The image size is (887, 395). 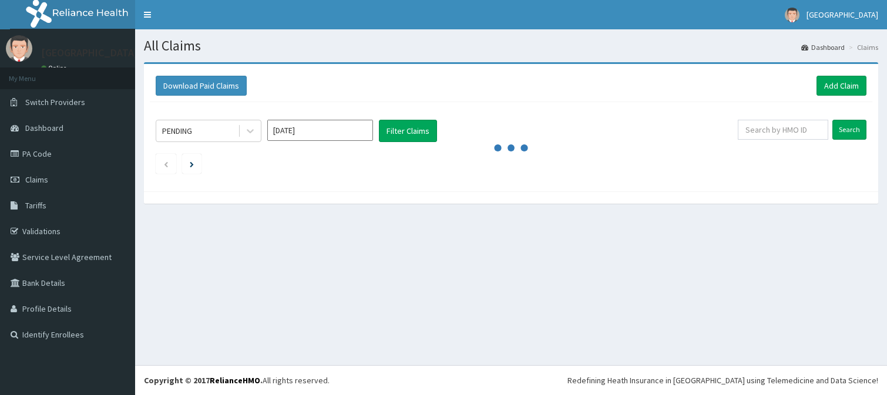 What do you see at coordinates (166, 164) in the screenshot?
I see `a: Previous page` at bounding box center [166, 164].